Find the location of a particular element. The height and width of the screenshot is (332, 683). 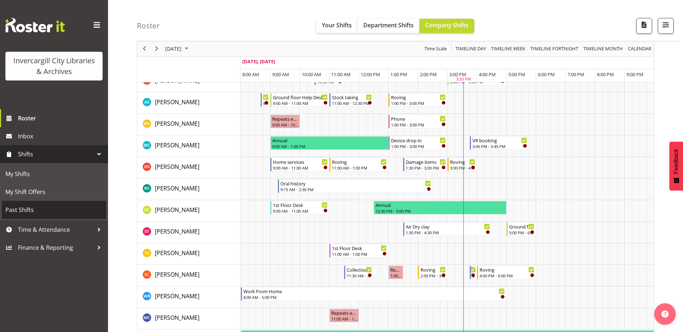

td: Samuel Carter resource is located at coordinates (189, 211).